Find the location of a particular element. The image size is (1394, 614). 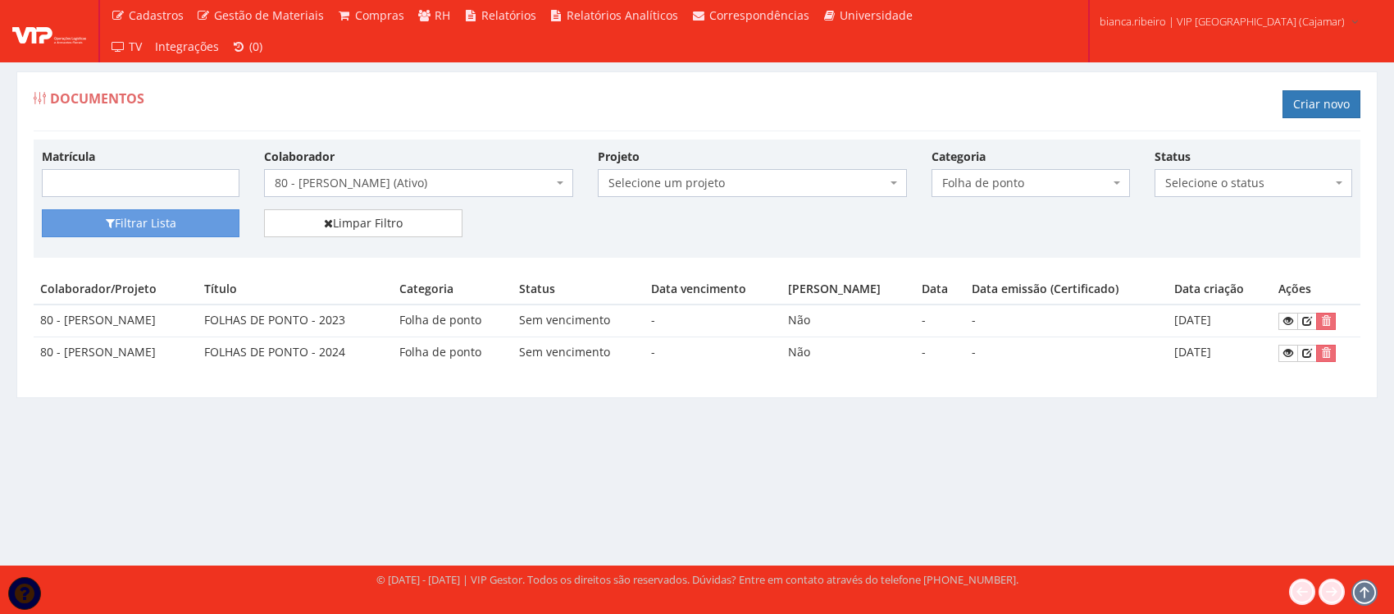

th: Data vencimento is located at coordinates (713, 289).